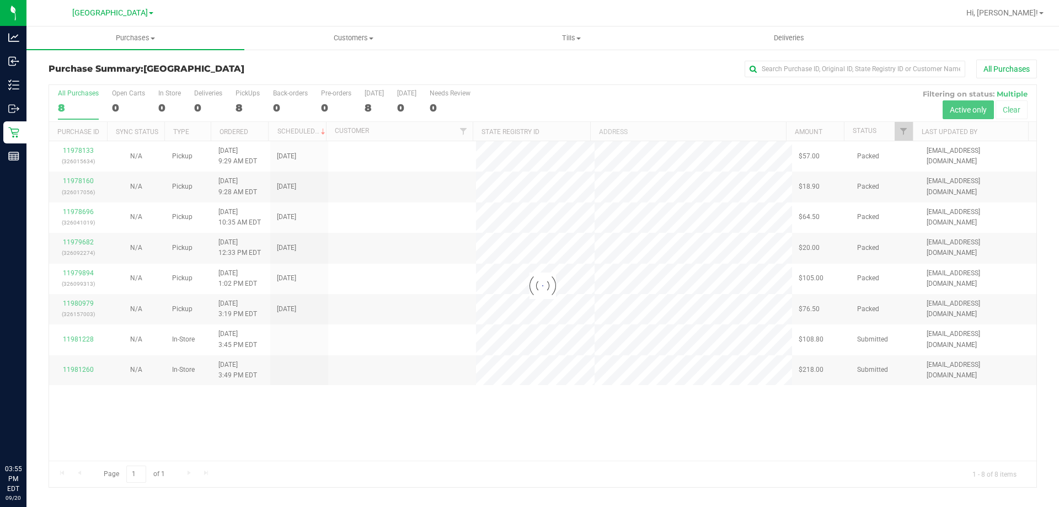 Image resolution: width=1059 pixels, height=507 pixels. Describe the element at coordinates (353, 38) in the screenshot. I see `a: Customers` at that location.